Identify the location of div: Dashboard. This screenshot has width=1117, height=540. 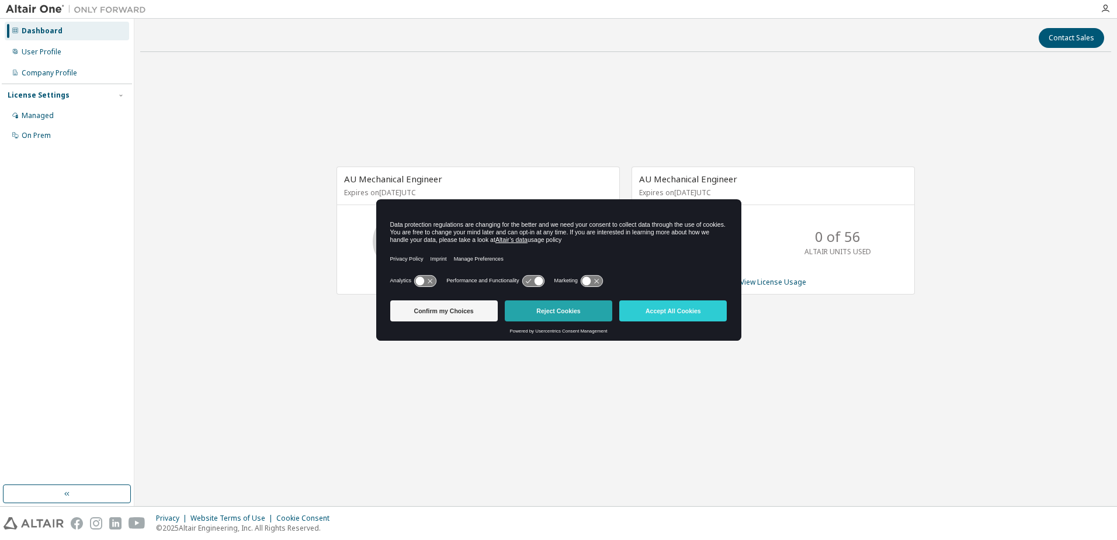
(42, 31).